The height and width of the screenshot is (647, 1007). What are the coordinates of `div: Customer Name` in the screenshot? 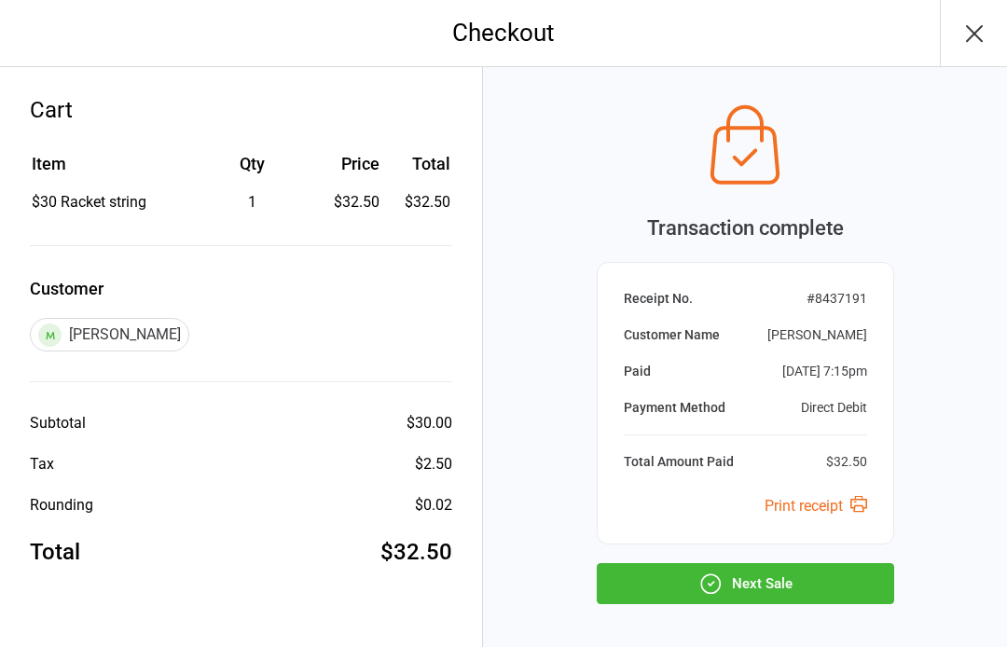 It's located at (671, 335).